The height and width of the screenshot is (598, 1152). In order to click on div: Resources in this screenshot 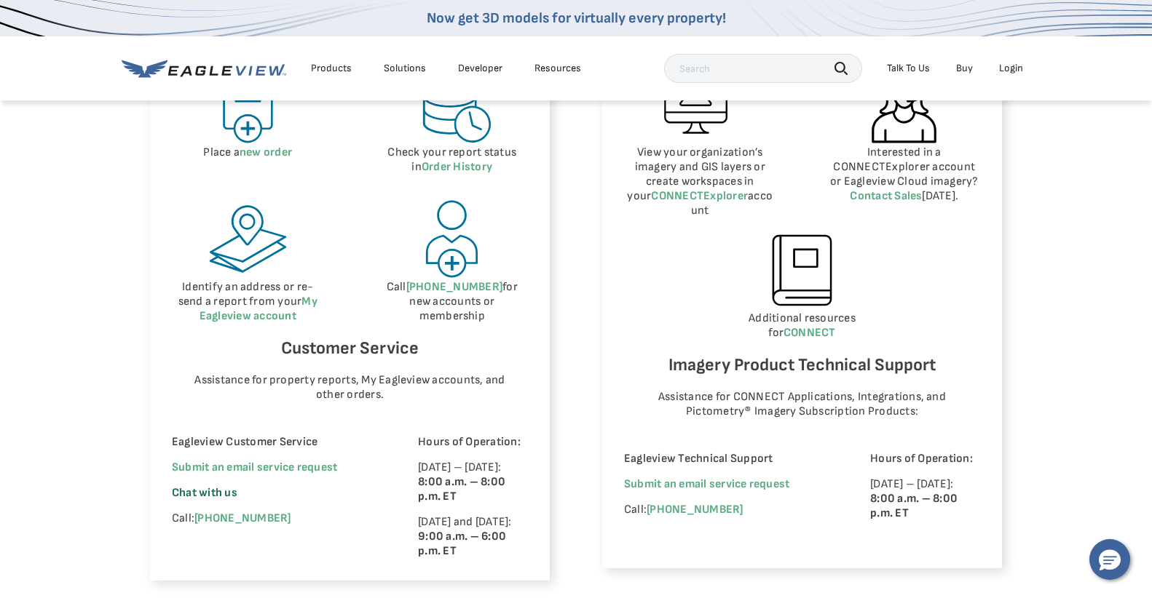, I will do `click(558, 68)`.